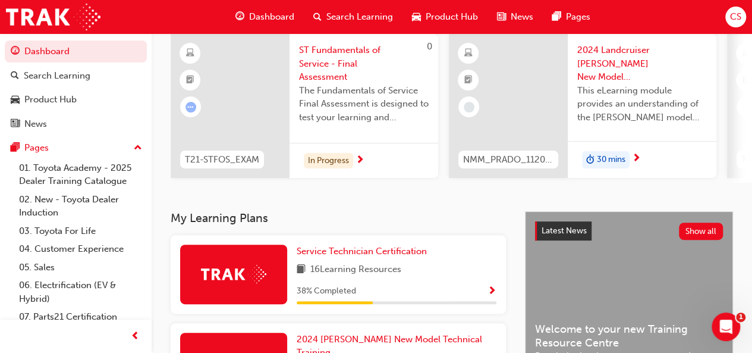 The width and height of the screenshot is (752, 353). What do you see at coordinates (36, 147) in the screenshot?
I see `div: Pages` at bounding box center [36, 147].